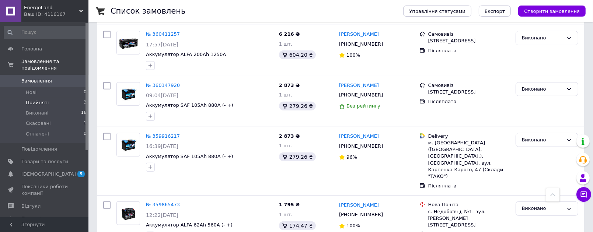  What do you see at coordinates (437, 11) in the screenshot?
I see `span: Управління статусами` at bounding box center [437, 11].